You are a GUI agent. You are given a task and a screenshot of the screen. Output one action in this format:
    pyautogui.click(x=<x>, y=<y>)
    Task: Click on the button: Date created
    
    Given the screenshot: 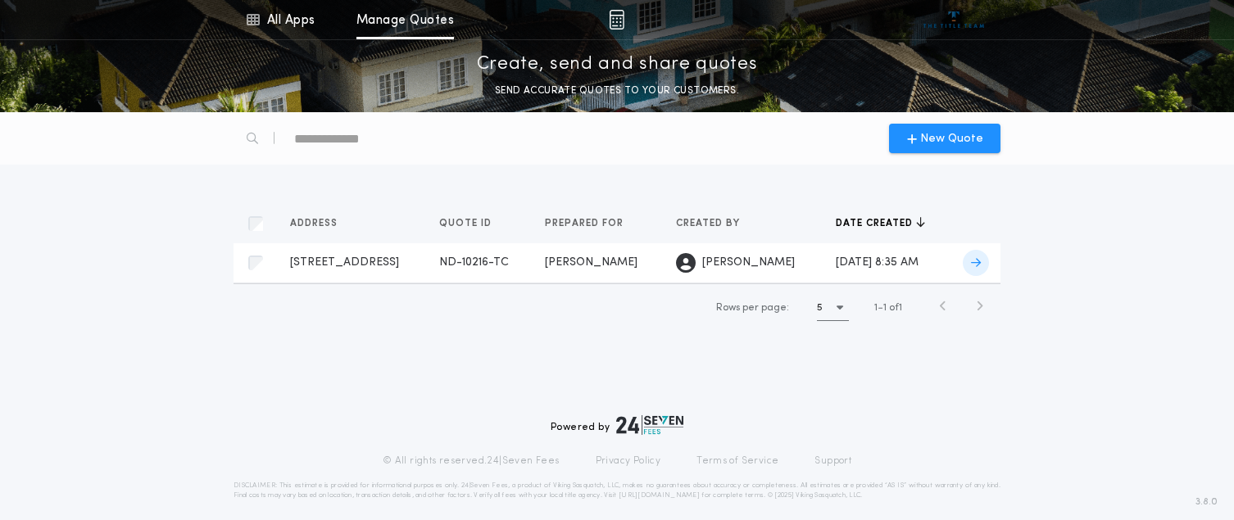 What is the action you would take?
    pyautogui.click(x=880, y=224)
    